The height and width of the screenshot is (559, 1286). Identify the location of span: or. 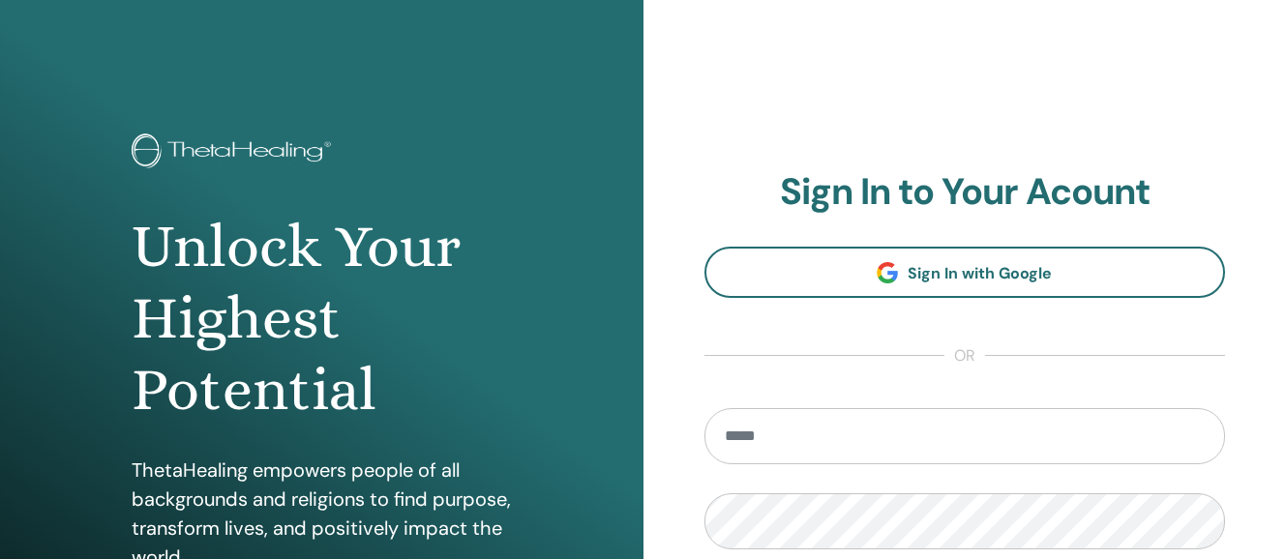
(964, 356).